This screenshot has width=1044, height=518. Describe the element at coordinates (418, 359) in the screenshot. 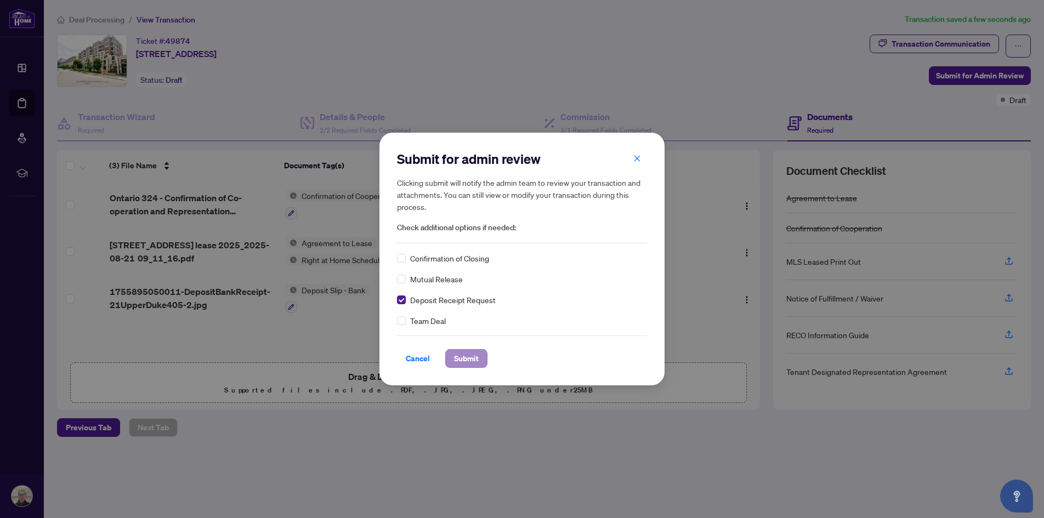

I see `span: Cancel` at that location.